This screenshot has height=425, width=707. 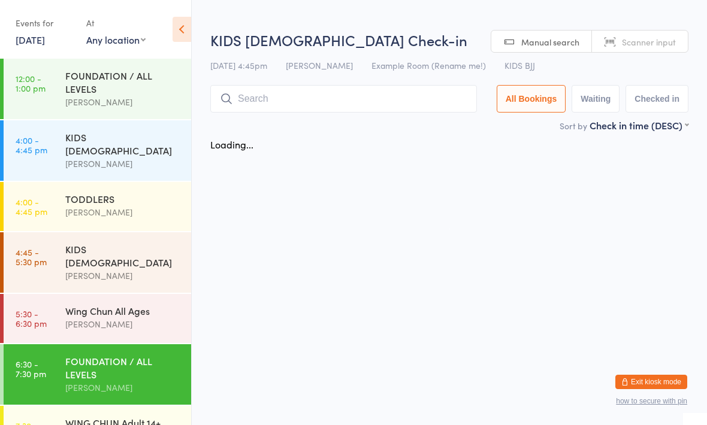 I want to click on div: Check in time (DESC), so click(x=639, y=125).